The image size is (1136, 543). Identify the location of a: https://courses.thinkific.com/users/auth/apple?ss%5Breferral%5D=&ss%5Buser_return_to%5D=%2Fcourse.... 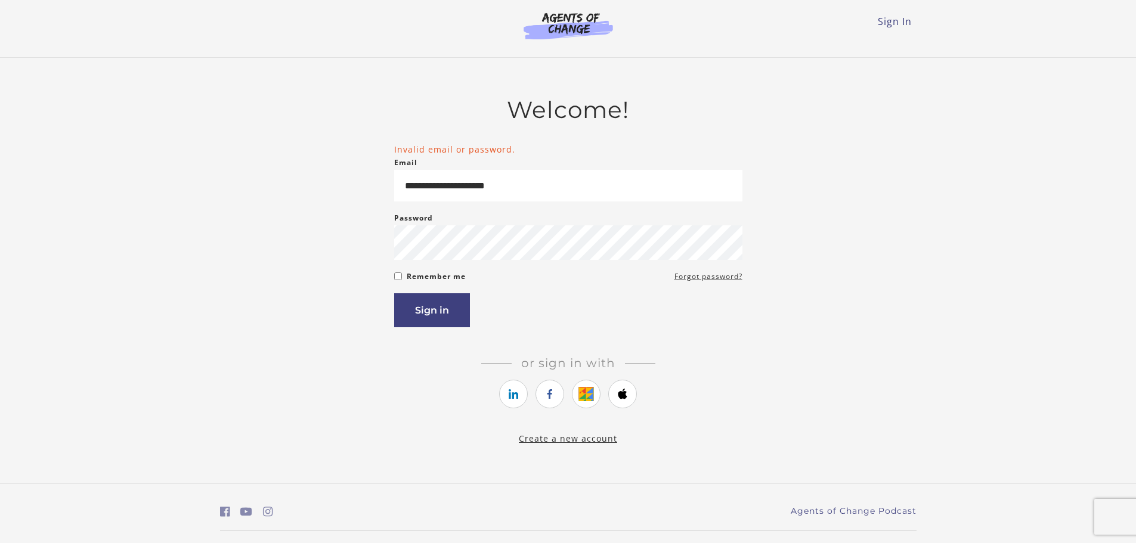
(623, 394).